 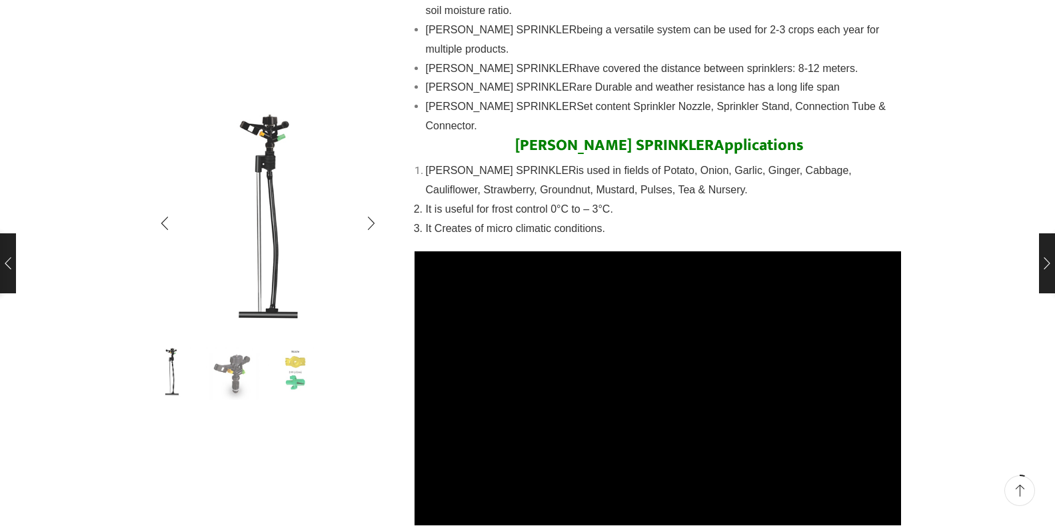 What do you see at coordinates (172, 373) in the screenshot?
I see `li: 1 / 3` at bounding box center [172, 373].